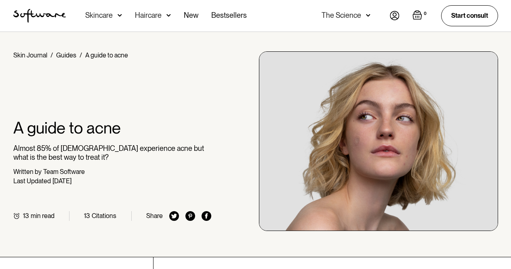 Image resolution: width=511 pixels, height=269 pixels. I want to click on a: Start consult, so click(469, 15).